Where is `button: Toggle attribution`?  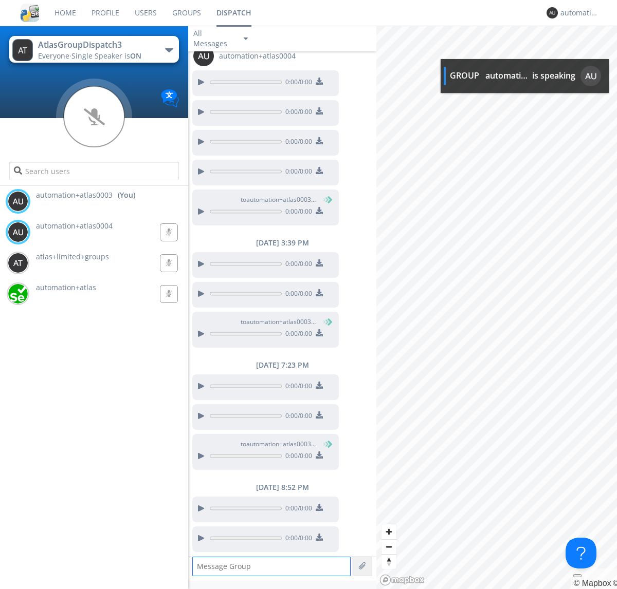 button: Toggle attribution is located at coordinates (577, 576).